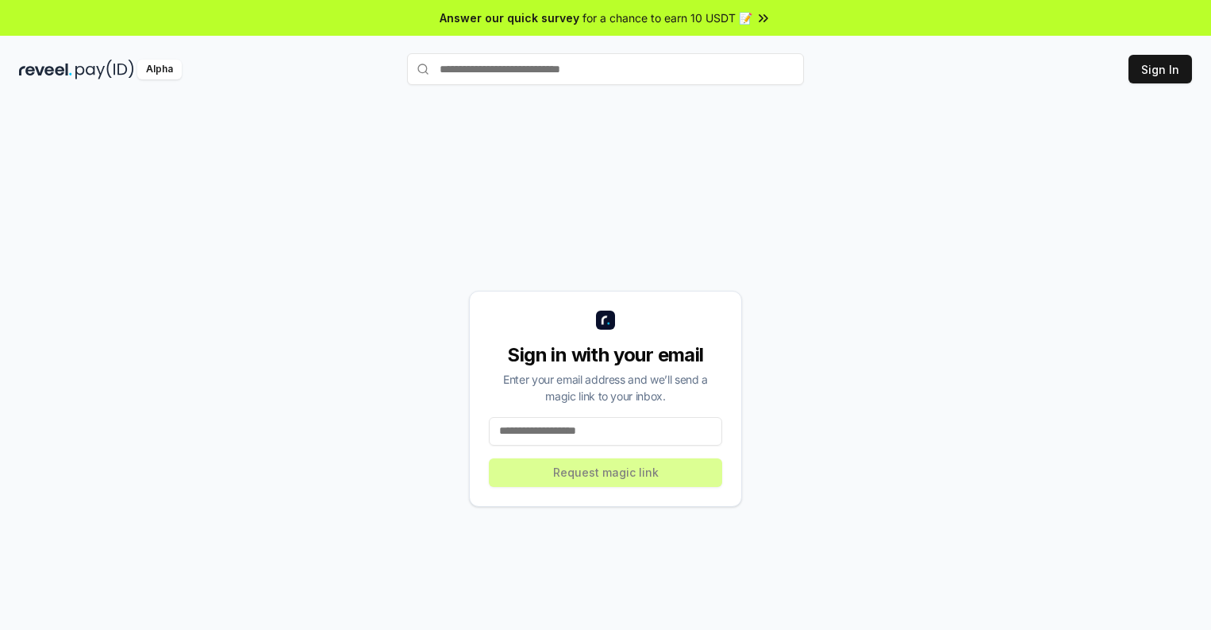 The height and width of the screenshot is (630, 1211). What do you see at coordinates (606, 320) in the screenshot?
I see `img: logo_small` at bounding box center [606, 320].